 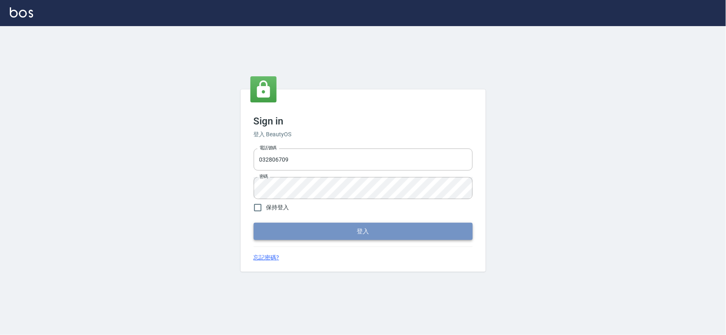 I want to click on img: Logo, so click(x=21, y=12).